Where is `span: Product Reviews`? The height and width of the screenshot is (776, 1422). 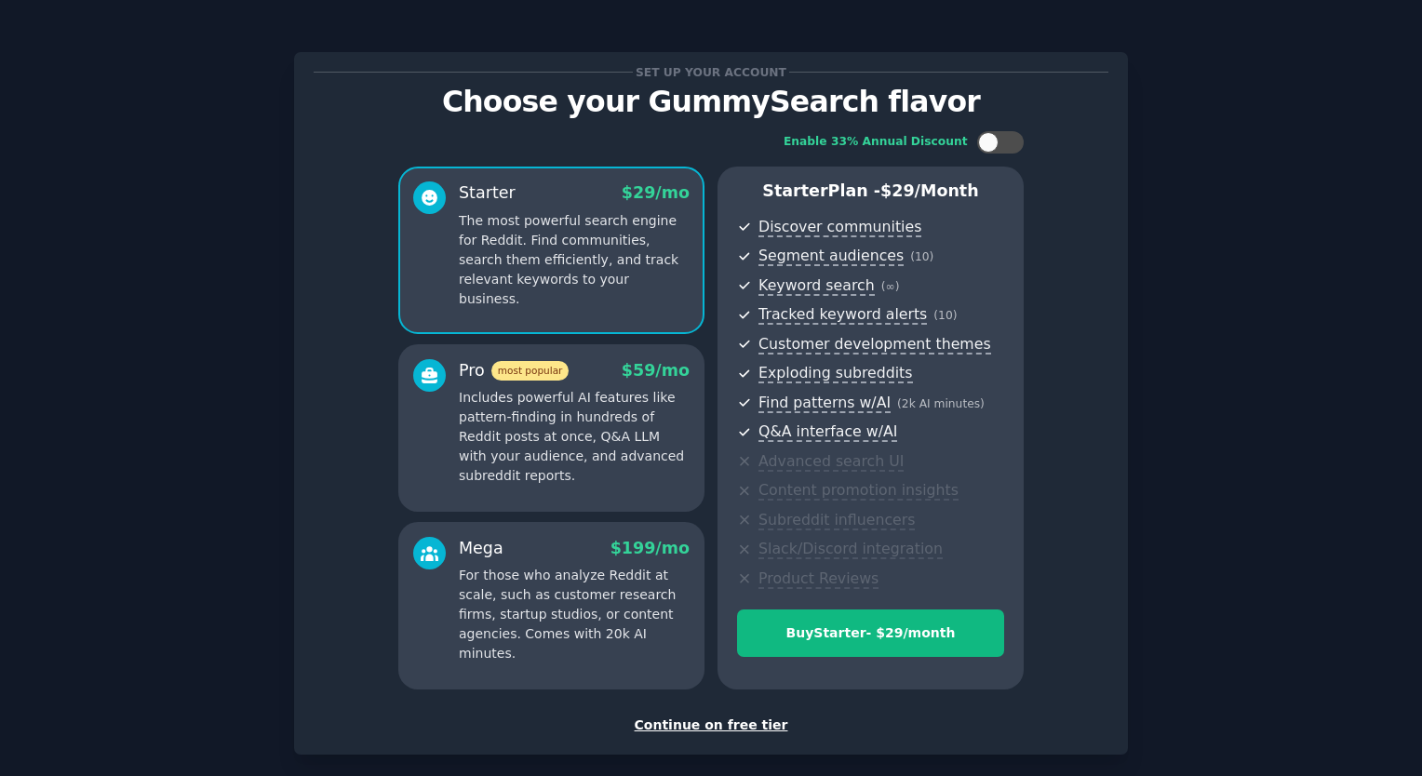
span: Product Reviews is located at coordinates (818, 579).